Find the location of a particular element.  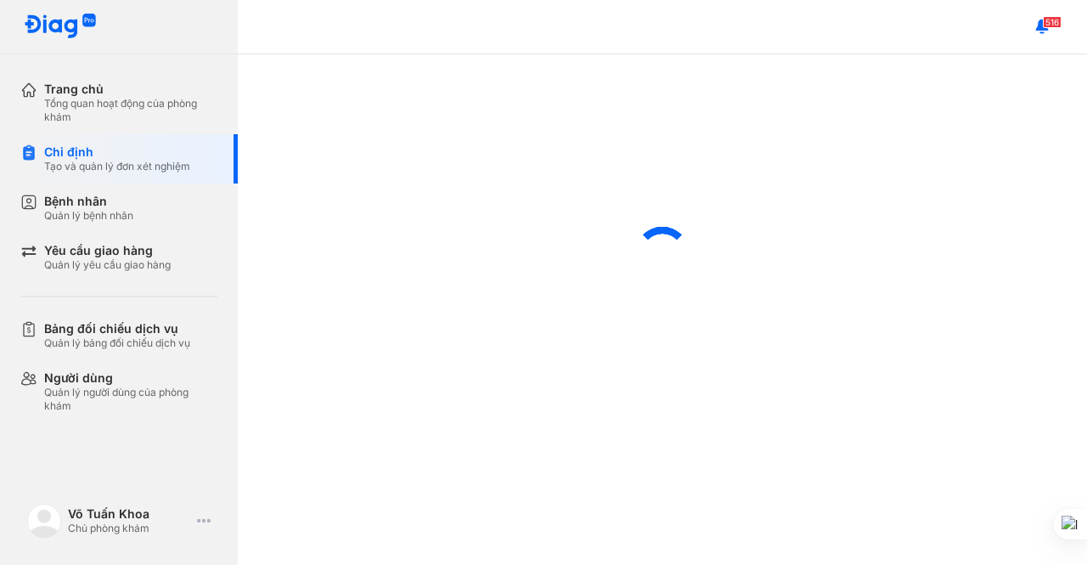

div: Tổng quan hoạt động của phòng khám is located at coordinates (131, 110).